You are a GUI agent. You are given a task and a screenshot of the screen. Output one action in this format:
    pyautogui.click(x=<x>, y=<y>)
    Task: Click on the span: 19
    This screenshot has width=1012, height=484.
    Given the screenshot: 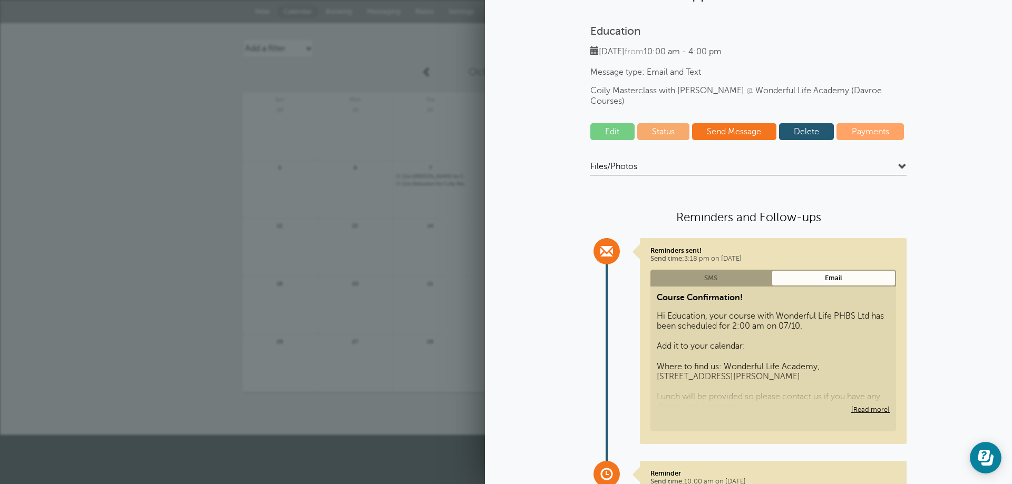 What is the action you would take?
    pyautogui.click(x=280, y=283)
    